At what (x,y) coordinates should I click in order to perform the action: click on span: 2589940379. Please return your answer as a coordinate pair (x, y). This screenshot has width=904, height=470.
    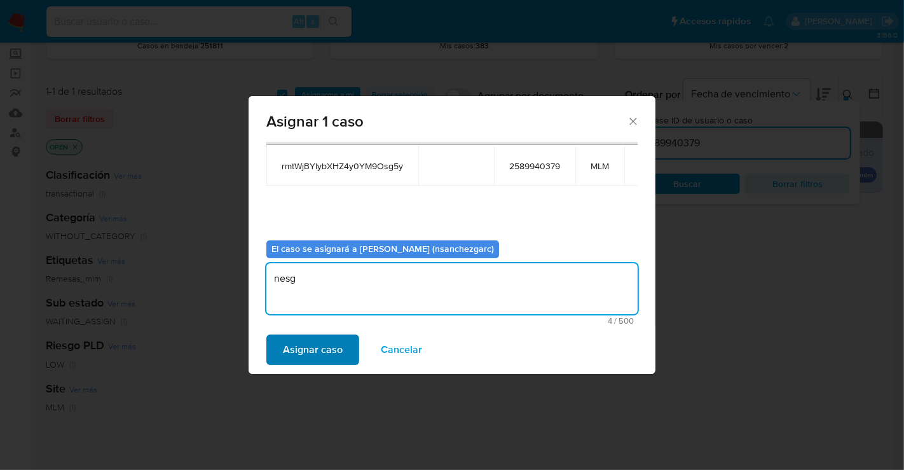
    Looking at the image, I should click on (535, 166).